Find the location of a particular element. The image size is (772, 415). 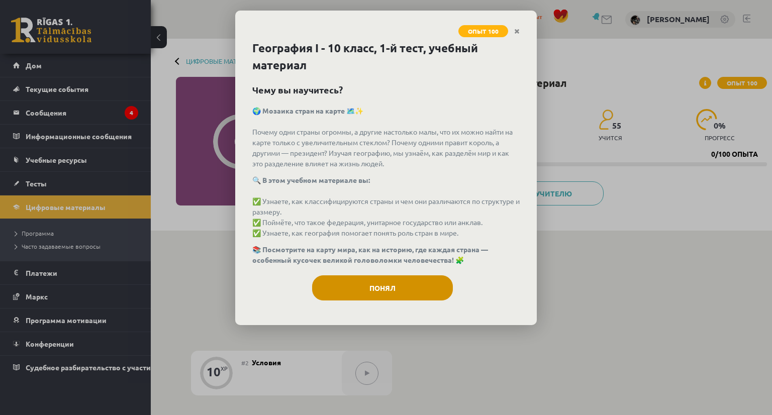

font: 📚 Посмотрите на карту мира, как на историю, где каждая страна — особенный кусочек великой головол... is located at coordinates (370, 254).